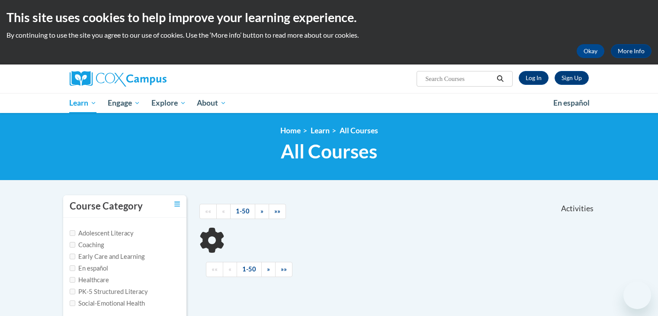  Describe the element at coordinates (359, 130) in the screenshot. I see `a: All Courses` at that location.